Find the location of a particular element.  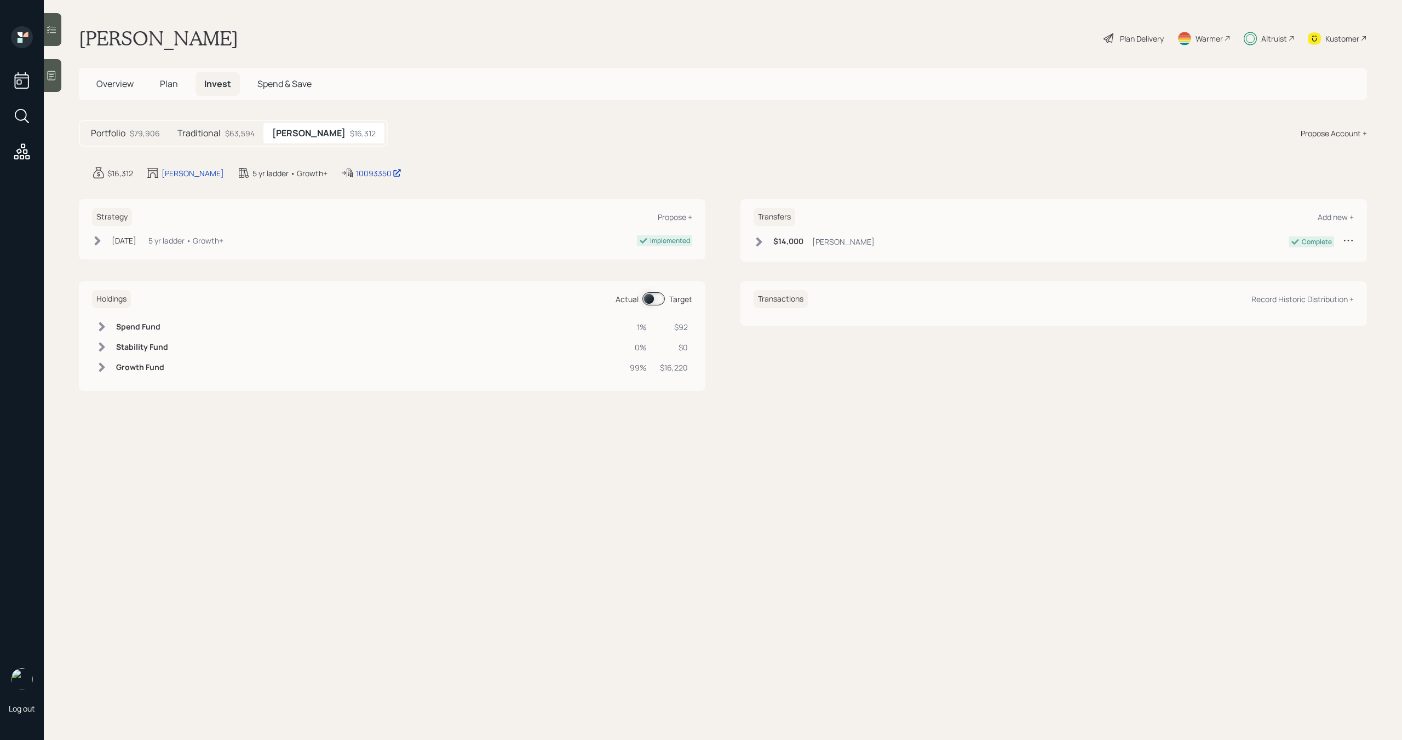

div: 1% is located at coordinates (638, 327).